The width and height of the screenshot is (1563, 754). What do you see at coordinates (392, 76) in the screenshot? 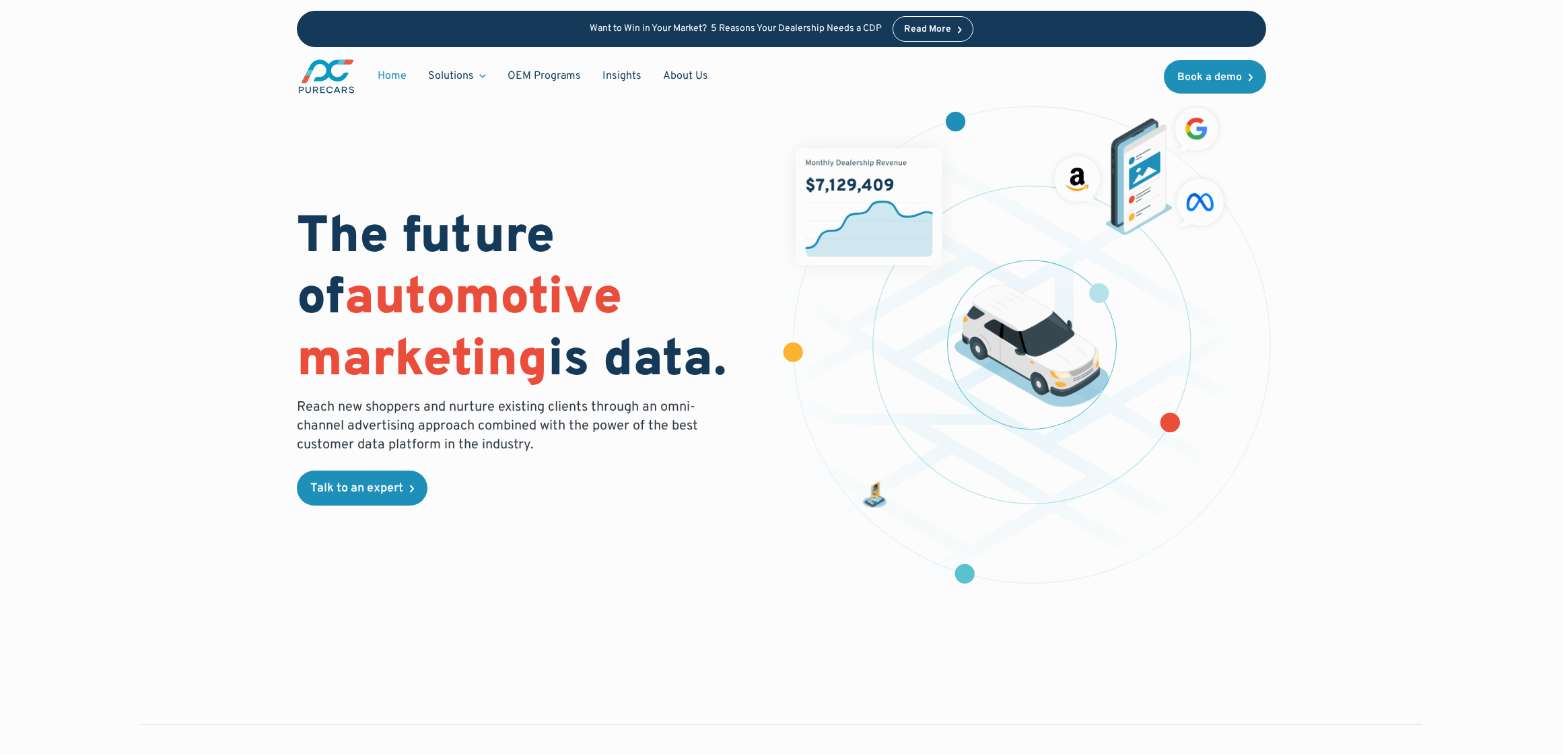
I see `a: Home` at bounding box center [392, 76].